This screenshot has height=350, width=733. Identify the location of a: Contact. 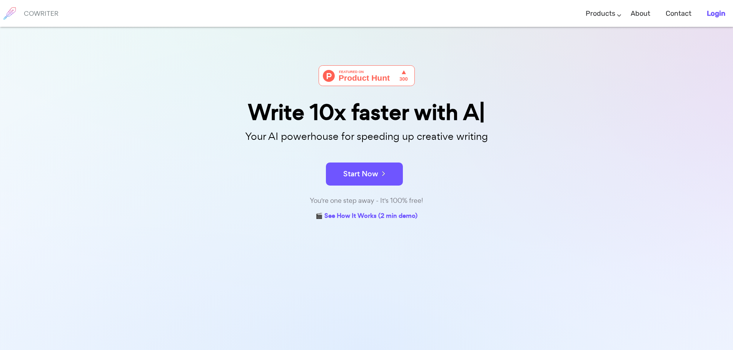
(678, 13).